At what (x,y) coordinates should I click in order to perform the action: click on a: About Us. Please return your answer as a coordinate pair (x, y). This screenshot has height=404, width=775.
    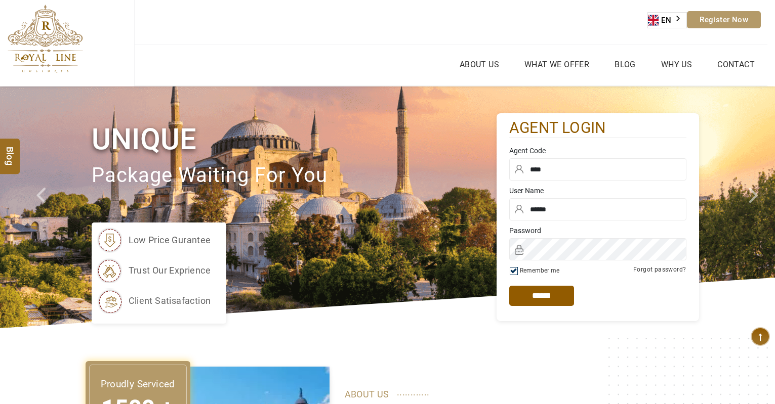
    Looking at the image, I should click on (479, 64).